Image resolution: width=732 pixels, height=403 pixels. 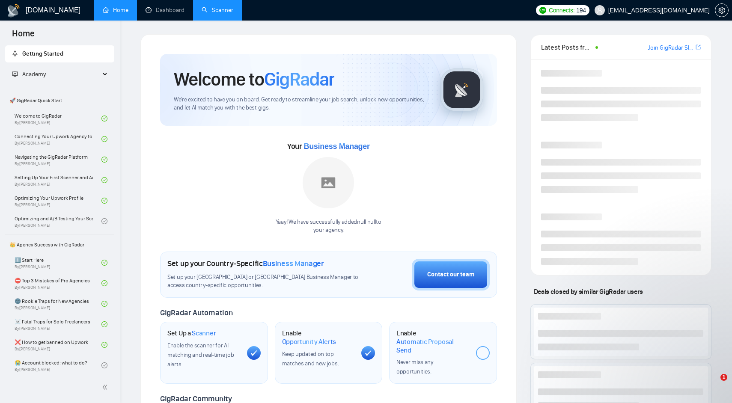 I want to click on span: Automatic Proposal Send, so click(x=433, y=346).